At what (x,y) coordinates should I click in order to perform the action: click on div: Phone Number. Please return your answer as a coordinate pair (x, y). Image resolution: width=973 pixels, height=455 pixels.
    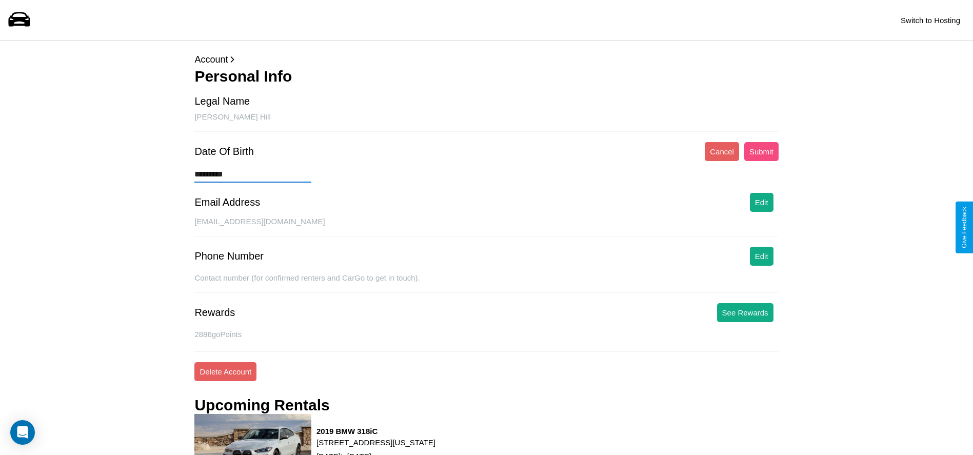
    Looking at the image, I should click on (229, 256).